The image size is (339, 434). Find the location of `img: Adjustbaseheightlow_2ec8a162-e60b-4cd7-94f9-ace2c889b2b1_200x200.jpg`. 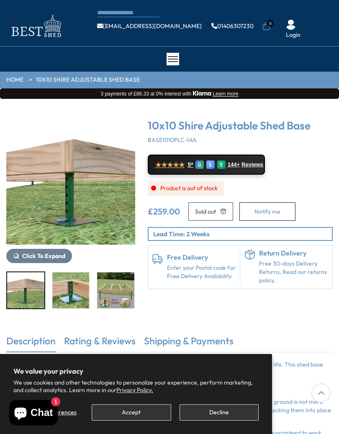

img: Adjustbaseheightlow_2ec8a162-e60b-4cd7-94f9-ace2c889b2b1_200x200.jpg is located at coordinates (71, 290).